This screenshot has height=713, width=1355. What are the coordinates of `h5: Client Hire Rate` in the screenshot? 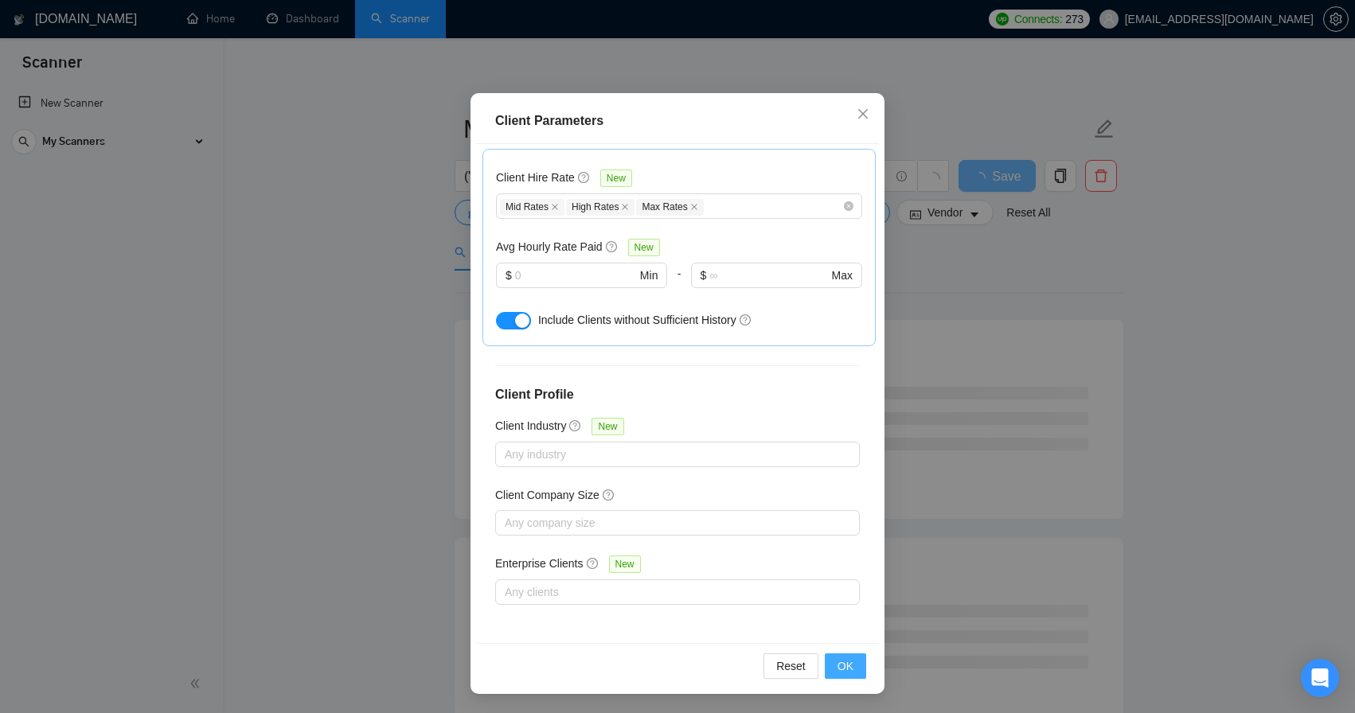 It's located at (535, 178).